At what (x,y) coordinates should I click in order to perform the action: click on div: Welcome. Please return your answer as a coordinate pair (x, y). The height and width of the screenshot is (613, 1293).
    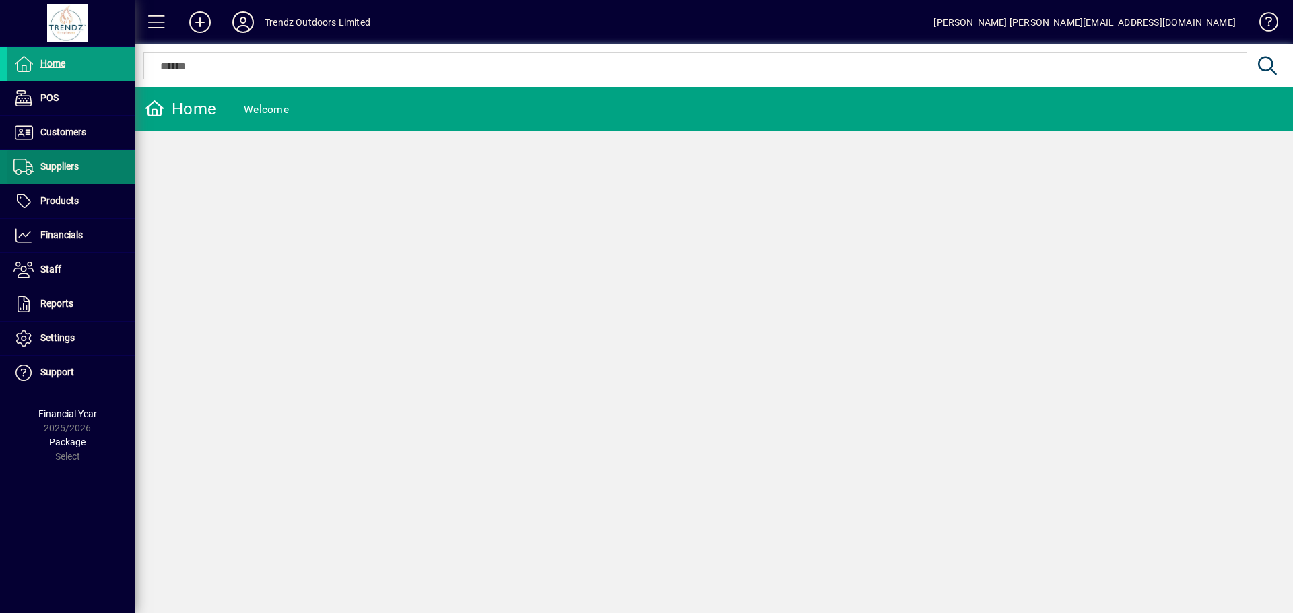
    Looking at the image, I should click on (266, 110).